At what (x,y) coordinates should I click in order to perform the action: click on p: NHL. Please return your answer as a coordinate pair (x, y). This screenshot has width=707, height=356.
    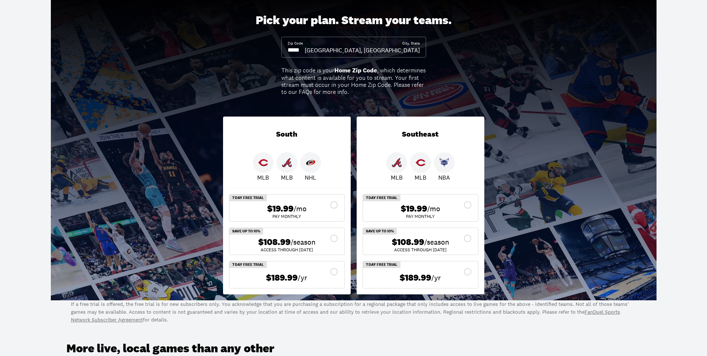
    Looking at the image, I should click on (310, 177).